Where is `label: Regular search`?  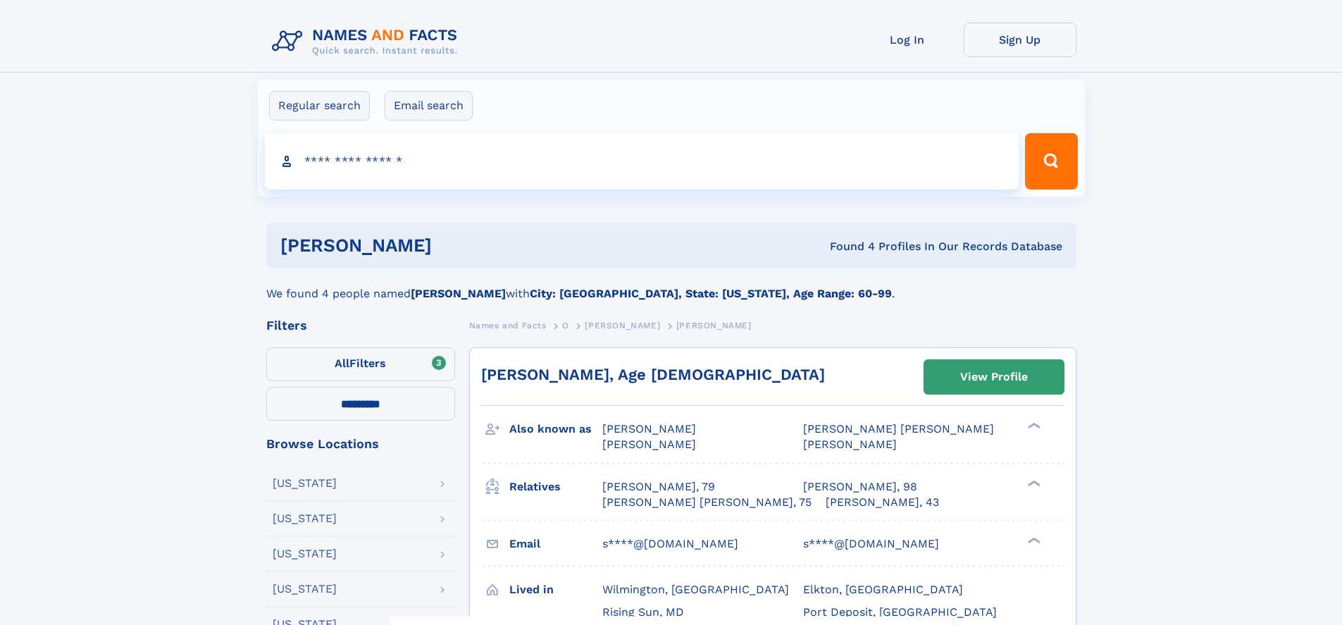 label: Regular search is located at coordinates (319, 106).